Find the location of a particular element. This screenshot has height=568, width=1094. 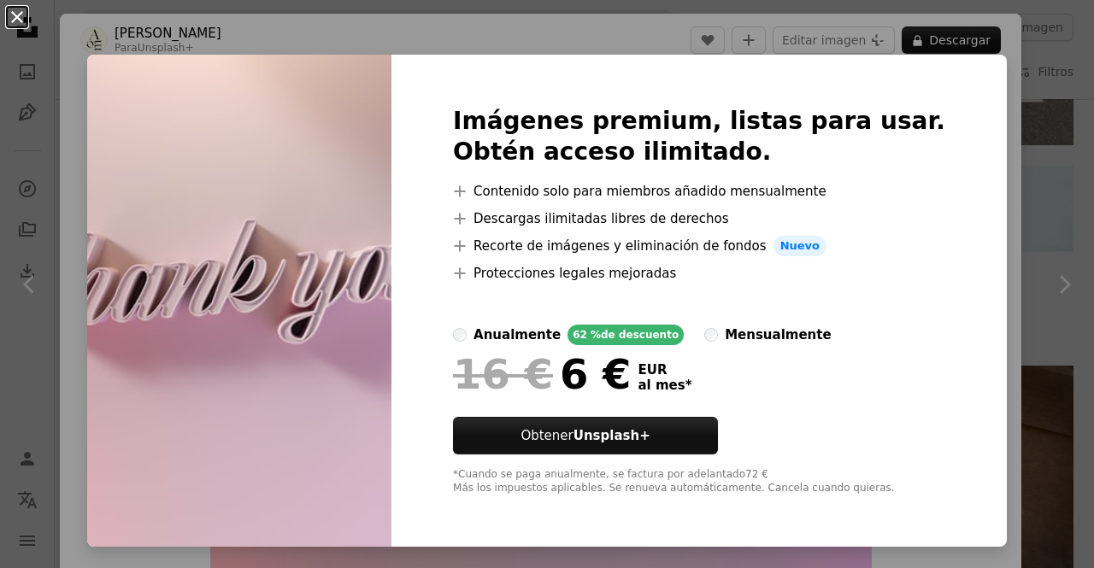

span: EUR is located at coordinates (664, 370).